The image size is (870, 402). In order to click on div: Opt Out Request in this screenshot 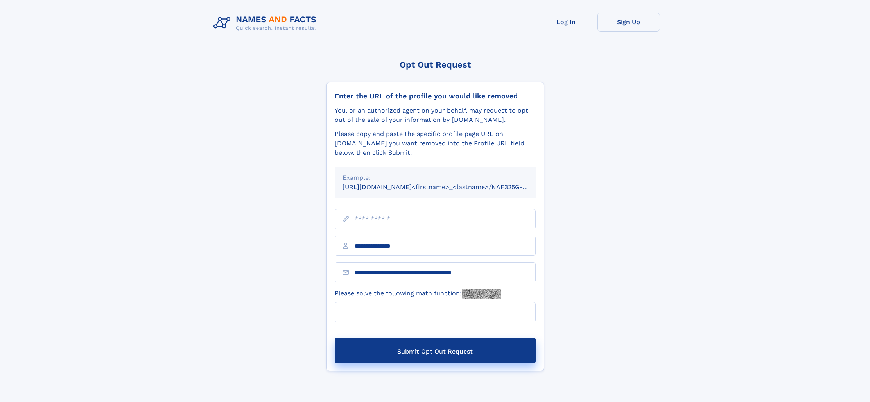, I will do `click(435, 65)`.